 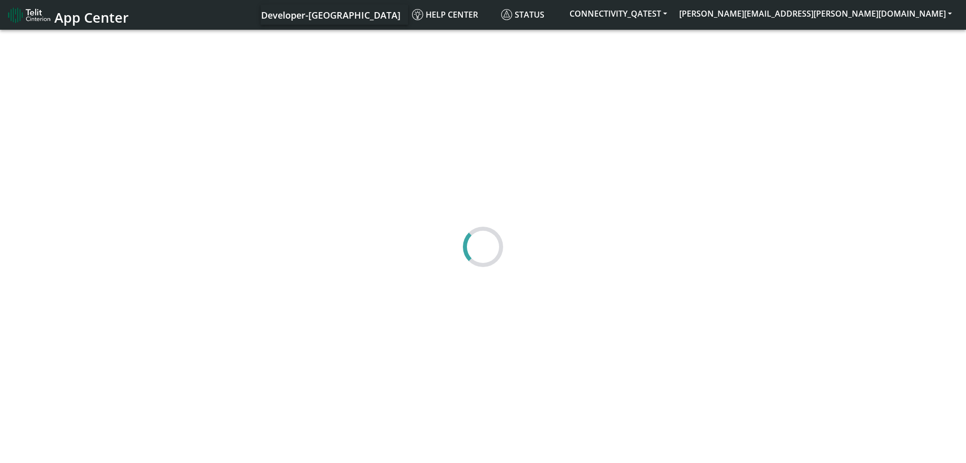 I want to click on span: Status, so click(x=523, y=15).